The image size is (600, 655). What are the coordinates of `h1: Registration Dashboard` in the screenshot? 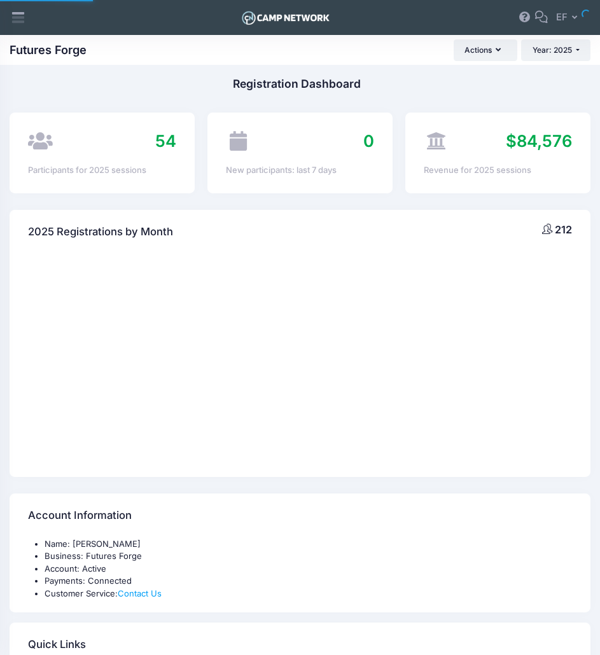 It's located at (296, 83).